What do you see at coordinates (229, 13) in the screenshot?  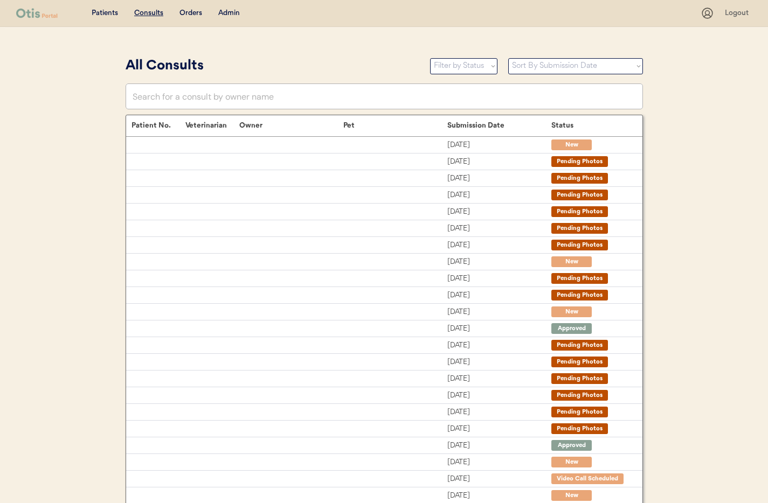 I see `div: Admin` at bounding box center [229, 13].